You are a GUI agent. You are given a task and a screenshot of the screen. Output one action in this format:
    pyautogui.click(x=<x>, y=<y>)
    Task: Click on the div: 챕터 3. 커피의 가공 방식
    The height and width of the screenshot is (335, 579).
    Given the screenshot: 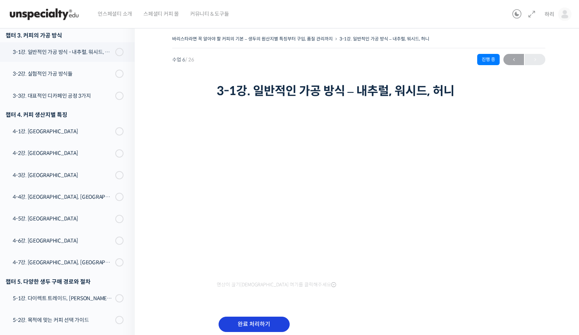 What is the action you would take?
    pyautogui.click(x=64, y=35)
    